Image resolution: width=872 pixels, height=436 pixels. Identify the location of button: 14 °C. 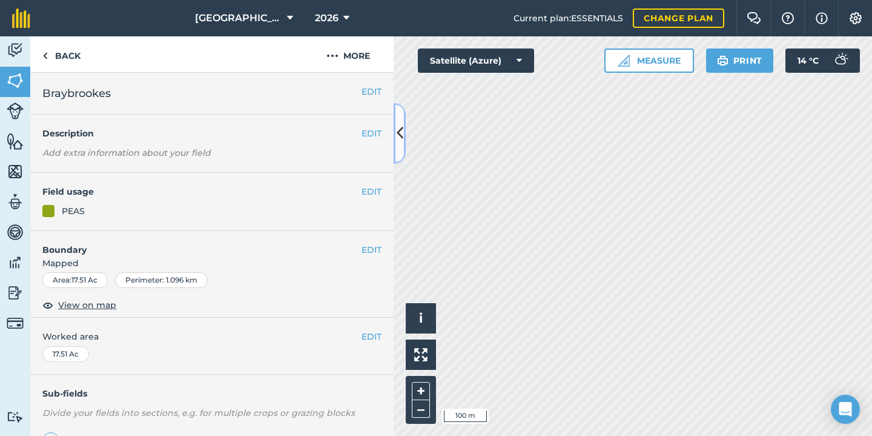
(823, 61).